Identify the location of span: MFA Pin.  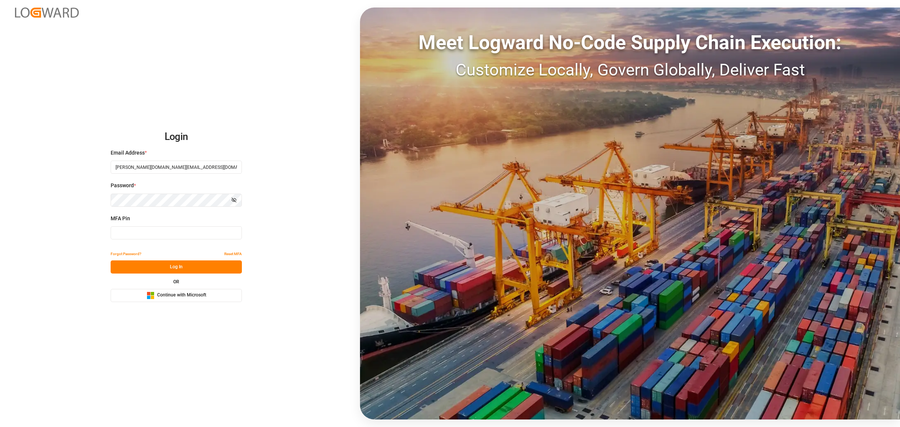
(120, 218).